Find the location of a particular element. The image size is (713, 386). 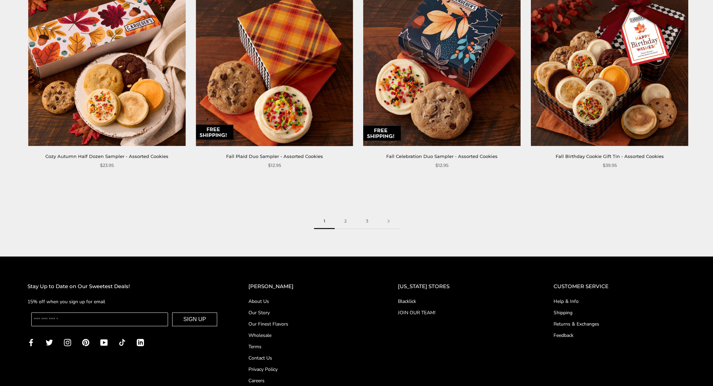

a: JOIN OUR TEAM! is located at coordinates (462, 313).